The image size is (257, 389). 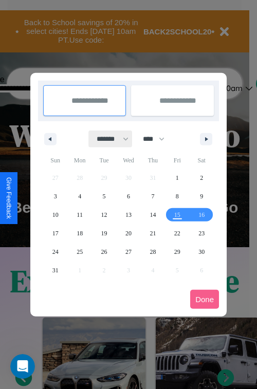 I want to click on button: 30, so click(x=201, y=252).